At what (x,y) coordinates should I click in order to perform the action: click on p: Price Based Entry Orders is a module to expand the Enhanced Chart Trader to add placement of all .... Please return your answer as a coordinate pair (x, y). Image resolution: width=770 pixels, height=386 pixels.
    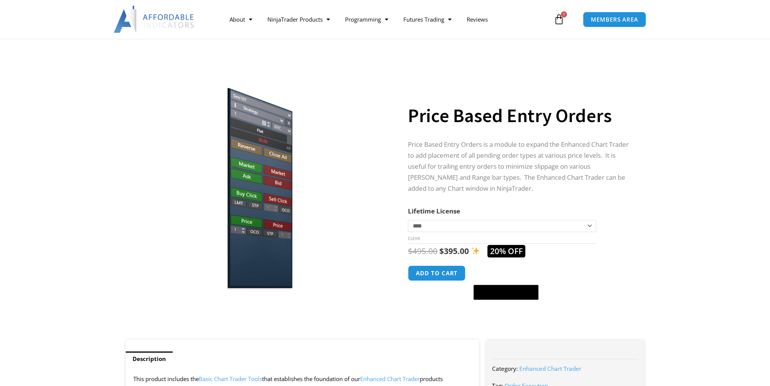
    Looking at the image, I should click on (519, 166).